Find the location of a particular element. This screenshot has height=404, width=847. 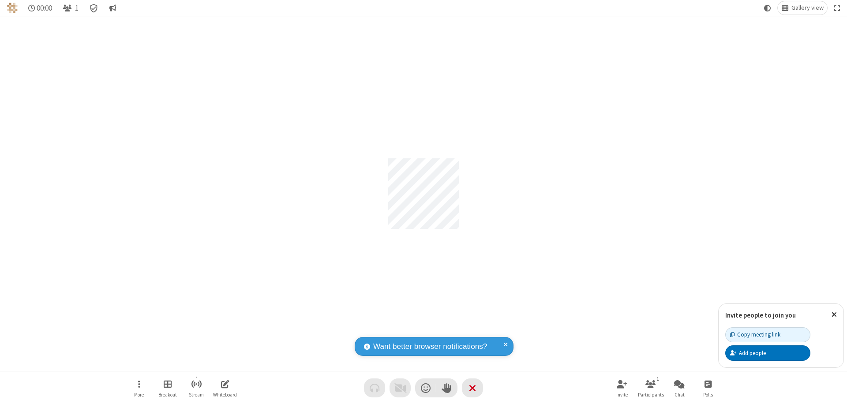

span: Chat is located at coordinates (679, 395).